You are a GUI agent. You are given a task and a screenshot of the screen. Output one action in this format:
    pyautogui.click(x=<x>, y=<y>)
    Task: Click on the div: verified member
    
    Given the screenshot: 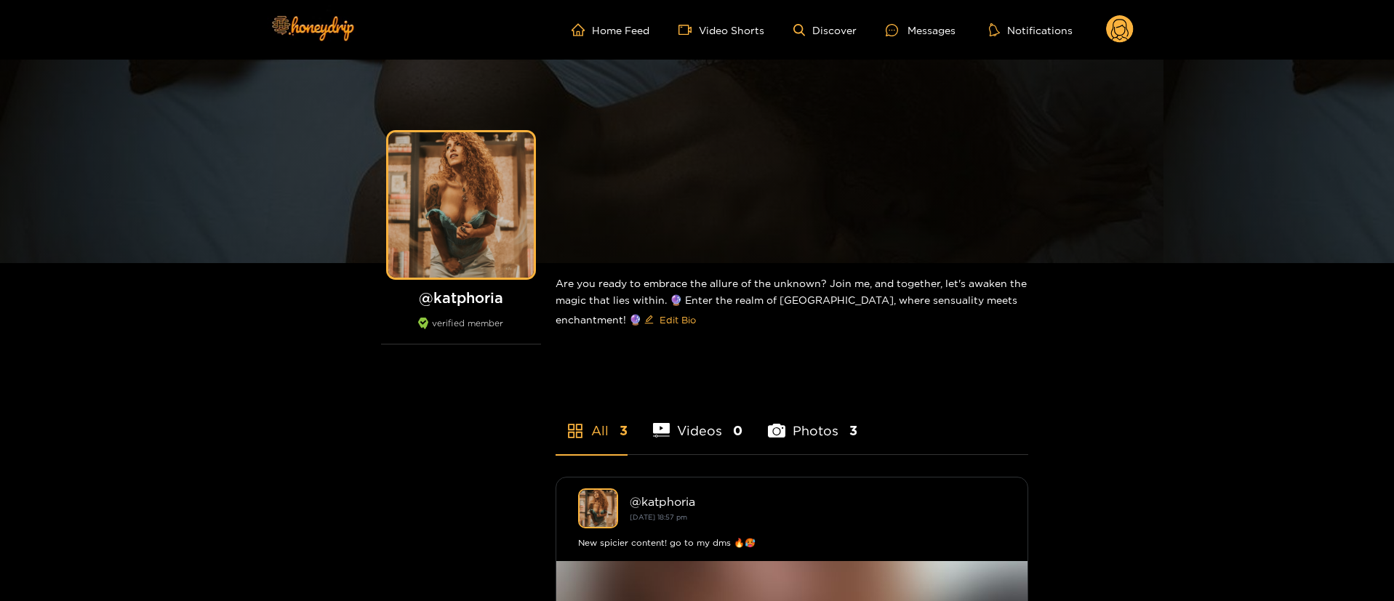 What is the action you would take?
    pyautogui.click(x=461, y=331)
    